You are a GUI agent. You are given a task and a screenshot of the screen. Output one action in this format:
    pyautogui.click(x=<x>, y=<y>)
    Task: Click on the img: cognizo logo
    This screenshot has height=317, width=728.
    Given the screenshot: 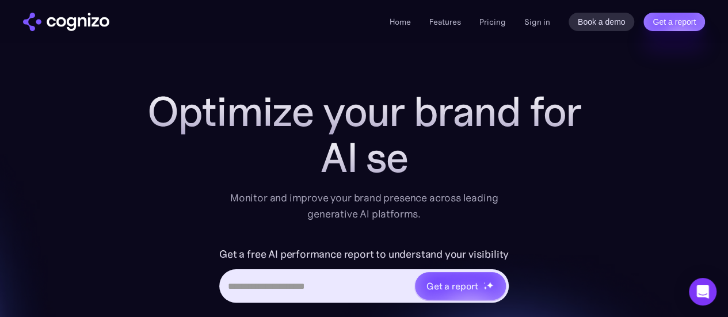 What is the action you would take?
    pyautogui.click(x=66, y=22)
    